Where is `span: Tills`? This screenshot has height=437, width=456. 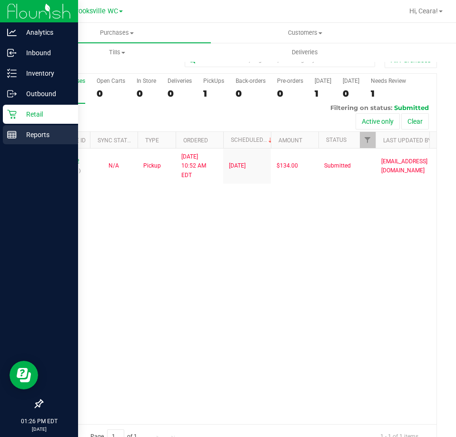
span: Tills is located at coordinates (117, 52).